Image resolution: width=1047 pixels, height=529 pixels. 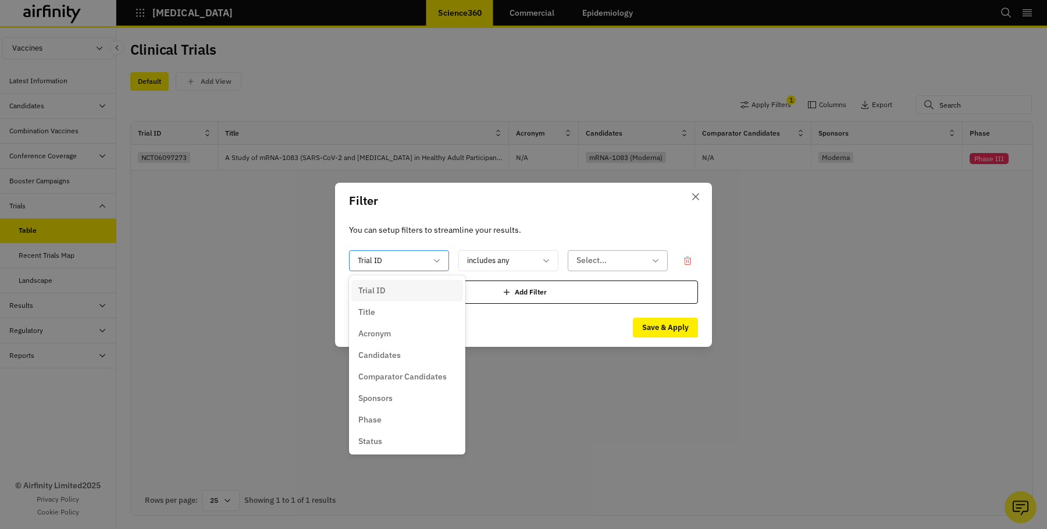 I want to click on p: Title, so click(x=366, y=312).